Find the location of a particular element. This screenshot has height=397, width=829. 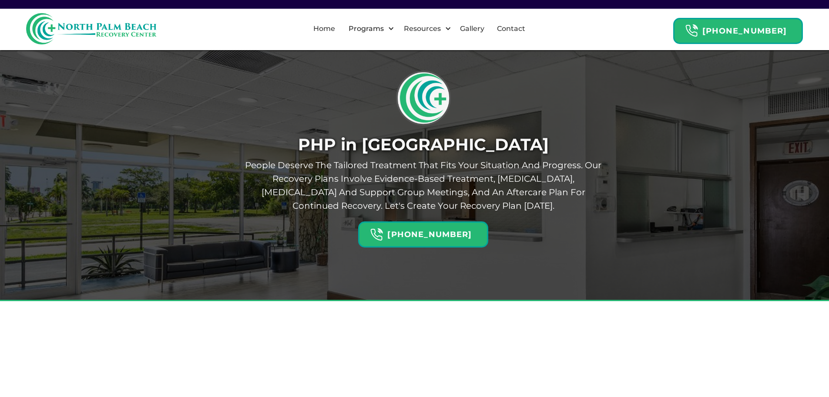

div: Programs is located at coordinates (366, 29).